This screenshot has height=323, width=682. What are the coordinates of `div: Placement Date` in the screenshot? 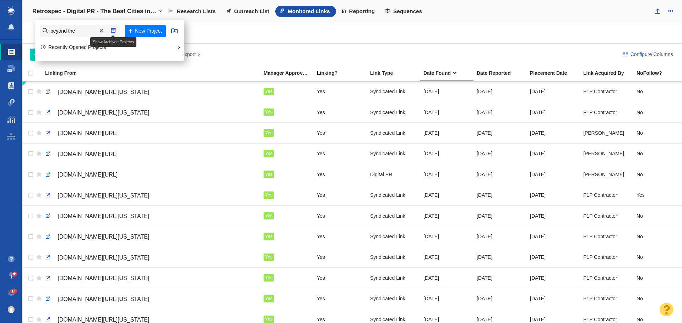 It's located at (556, 73).